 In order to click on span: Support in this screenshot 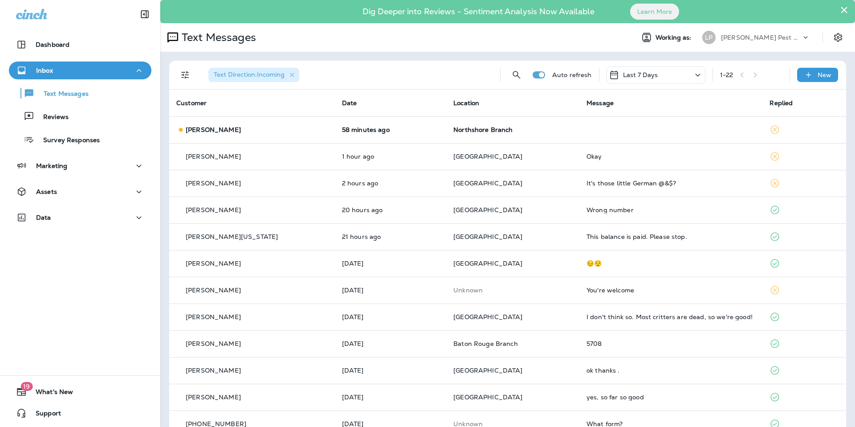, I will do `click(44, 415)`.